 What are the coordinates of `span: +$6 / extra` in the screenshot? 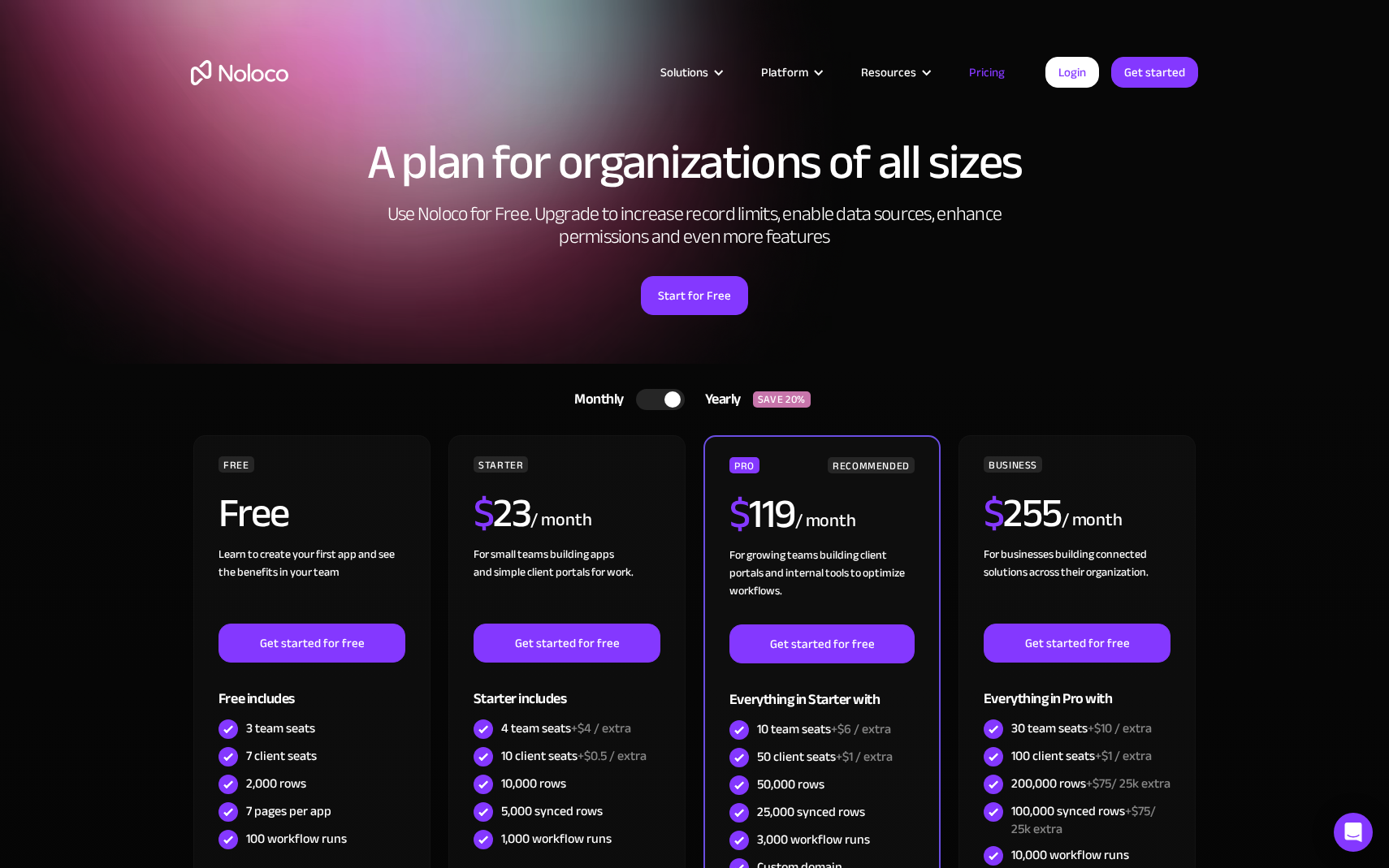 It's located at (861, 729).